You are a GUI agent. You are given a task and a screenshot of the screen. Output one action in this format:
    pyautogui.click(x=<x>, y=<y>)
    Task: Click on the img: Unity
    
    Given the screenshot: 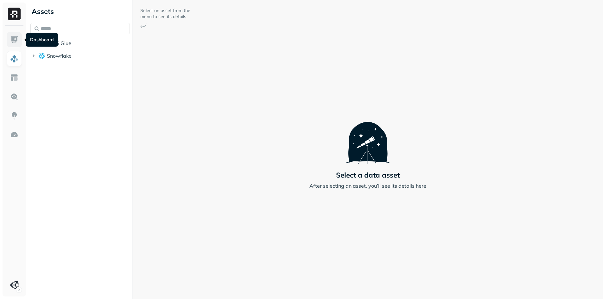 What is the action you would take?
    pyautogui.click(x=14, y=285)
    